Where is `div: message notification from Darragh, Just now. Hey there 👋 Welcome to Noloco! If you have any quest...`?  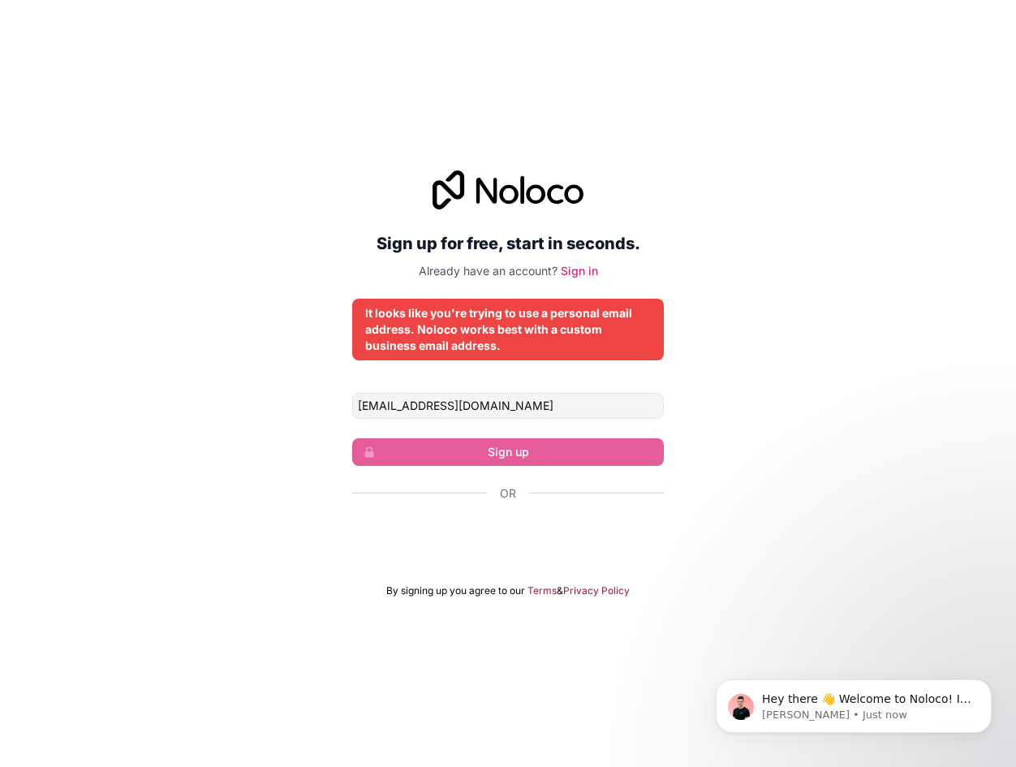 div: message notification from Darragh, Just now. Hey there 👋 Welcome to Noloco! If you have any quest... is located at coordinates (162, 61).